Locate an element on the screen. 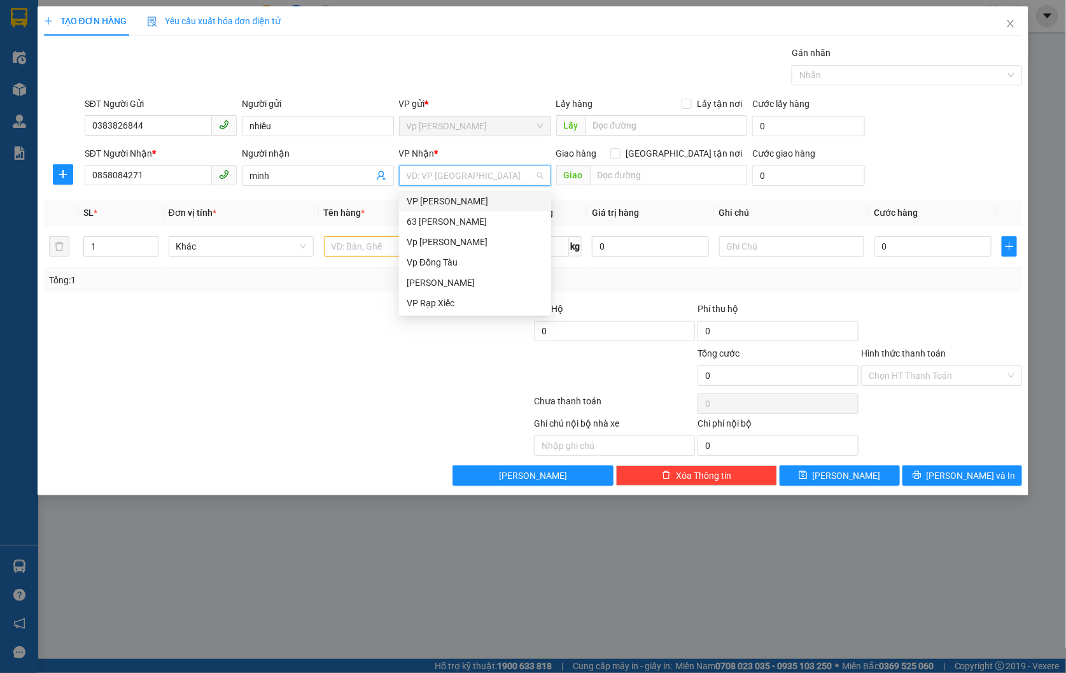  span: Yêu cầu xuất hóa đơn điện tử is located at coordinates (214, 21).